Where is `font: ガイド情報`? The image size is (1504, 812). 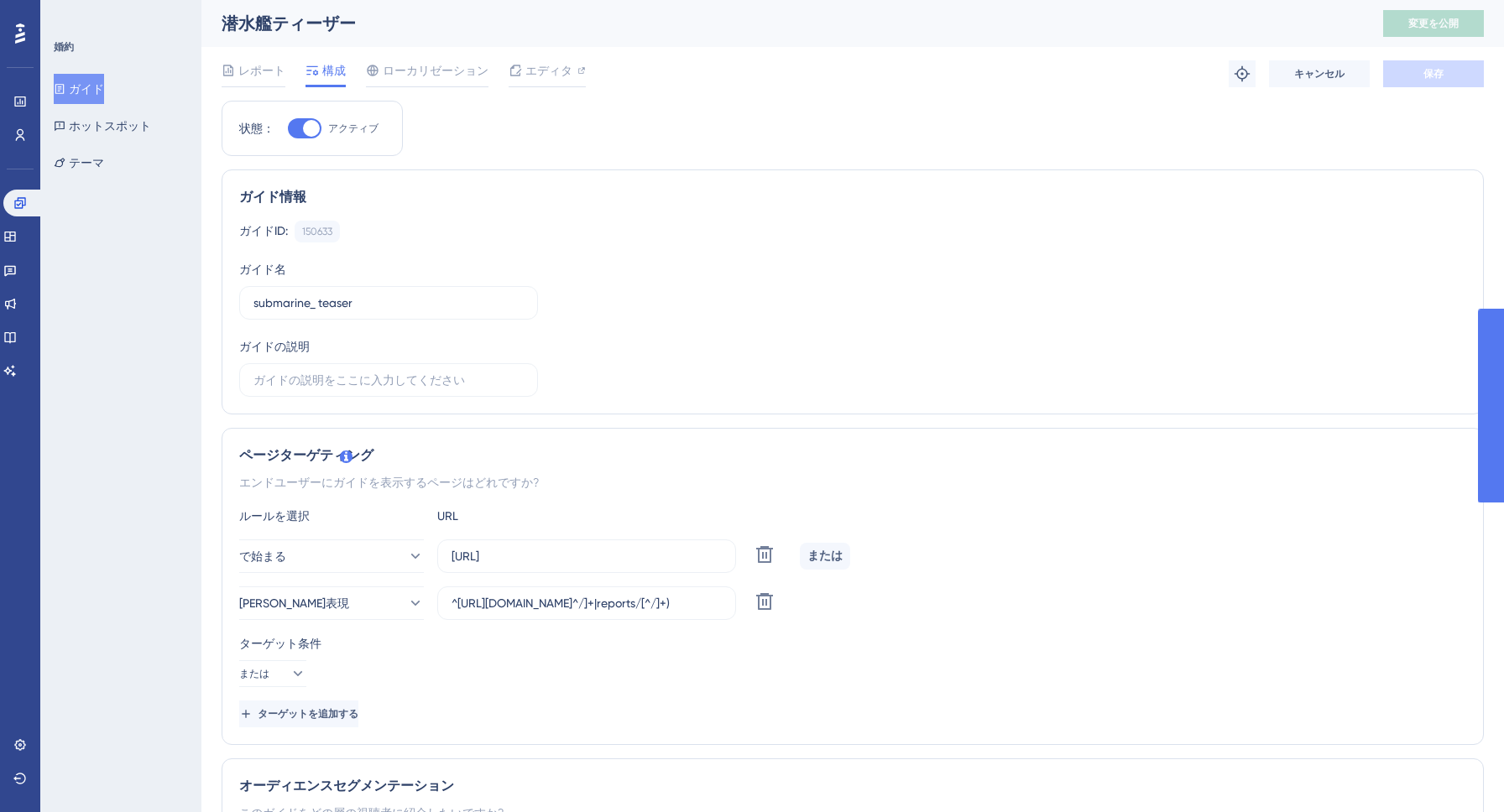 font: ガイド情報 is located at coordinates (273, 197).